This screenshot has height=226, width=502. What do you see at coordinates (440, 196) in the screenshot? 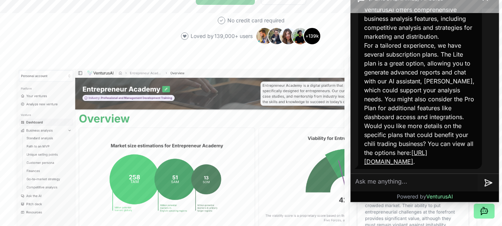
I see `span: VenturusAI` at bounding box center [440, 196].